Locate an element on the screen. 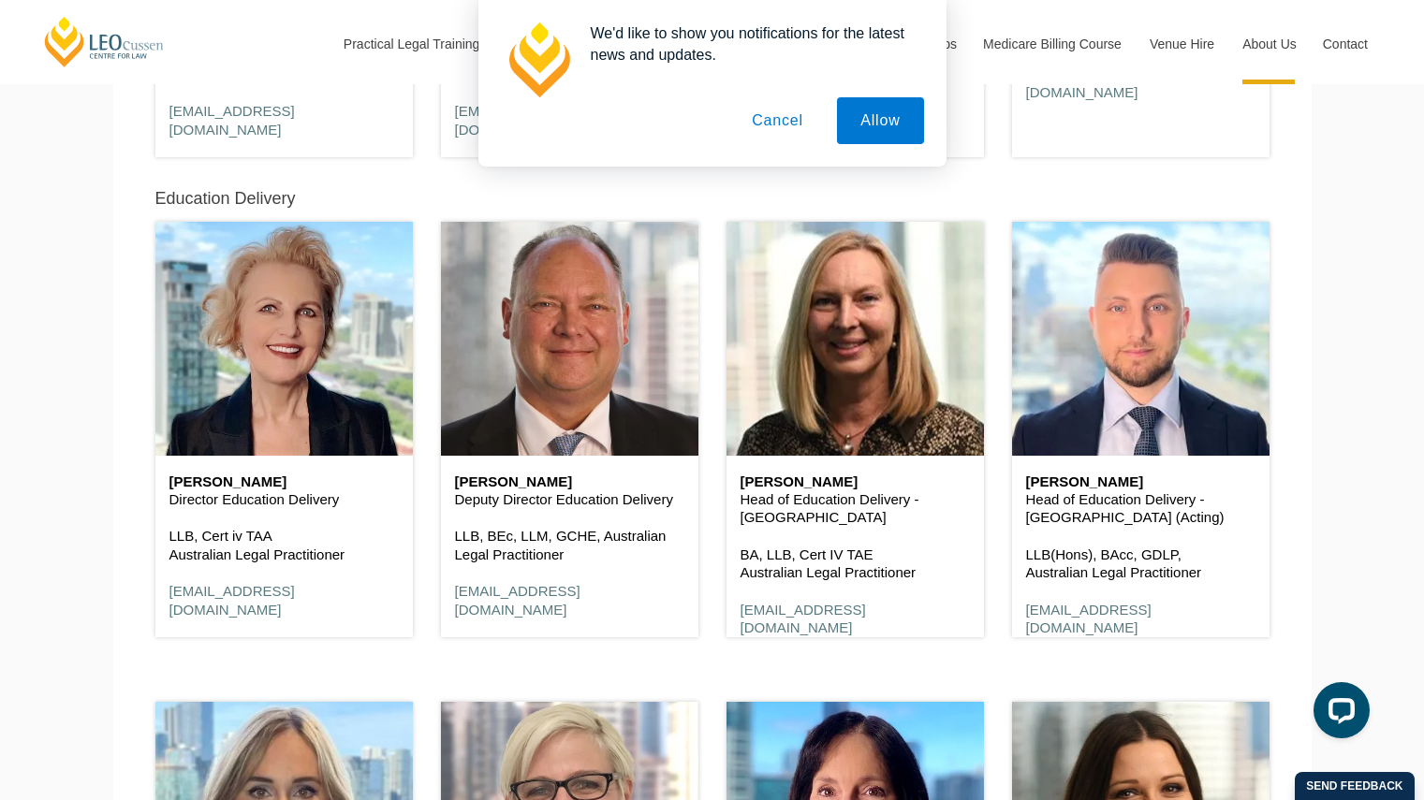  img: notification icon is located at coordinates (538, 60).